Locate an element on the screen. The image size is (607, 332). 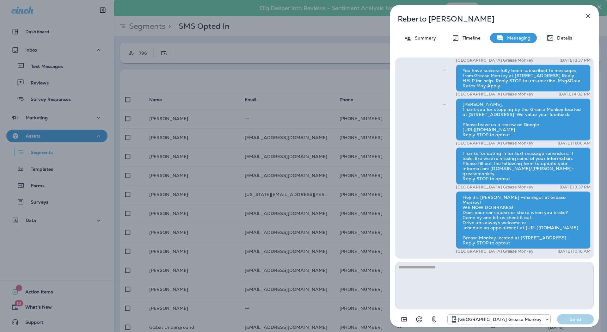
div: Thanks for opting in for text message reminders. It looks like we are missing some of your inform... is located at coordinates (523, 166).